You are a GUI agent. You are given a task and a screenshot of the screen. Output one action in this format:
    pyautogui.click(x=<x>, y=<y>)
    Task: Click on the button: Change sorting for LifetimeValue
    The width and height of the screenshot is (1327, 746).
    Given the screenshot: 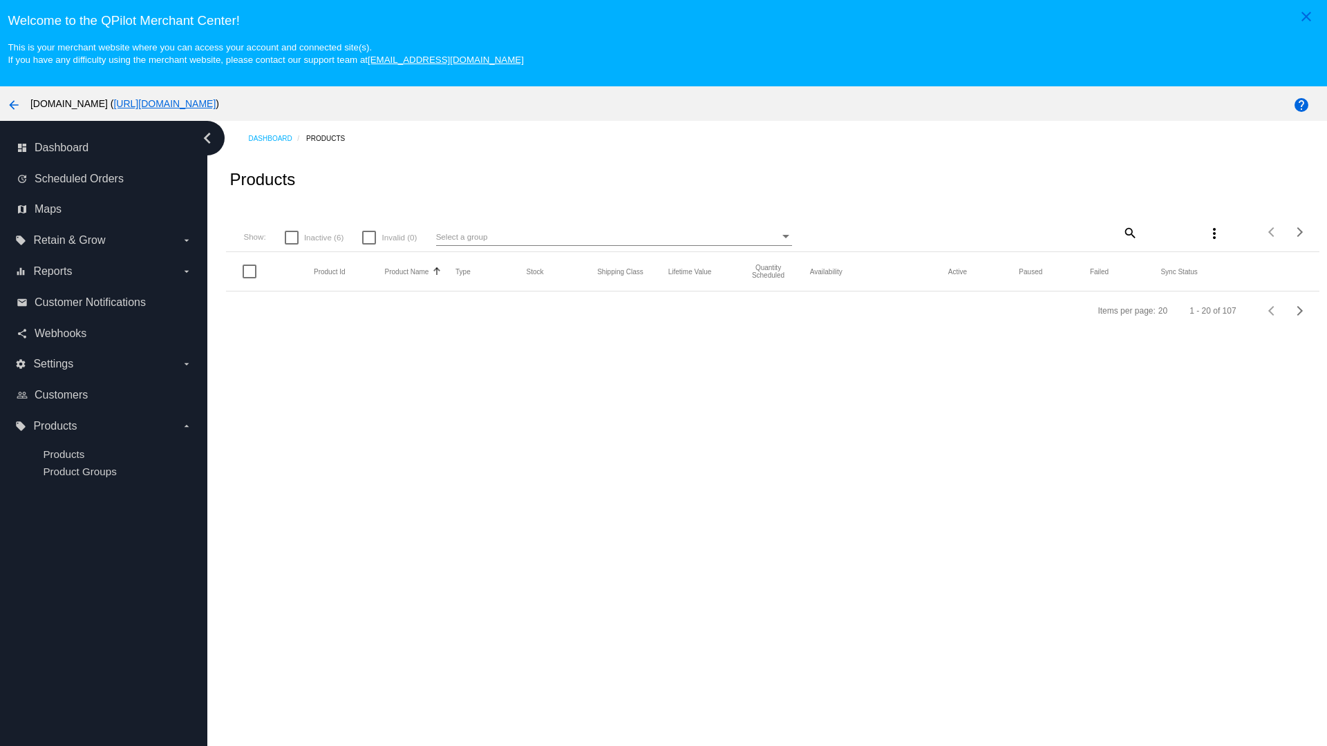 What is the action you would take?
    pyautogui.click(x=690, y=272)
    